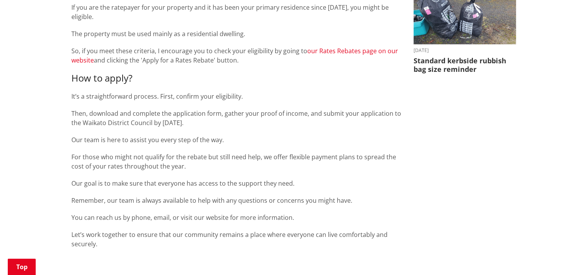 The height and width of the screenshot is (275, 587). What do you see at coordinates (464, 65) in the screenshot?
I see `h3: Standard kerbside rubbish bag size reminder` at bounding box center [464, 65].